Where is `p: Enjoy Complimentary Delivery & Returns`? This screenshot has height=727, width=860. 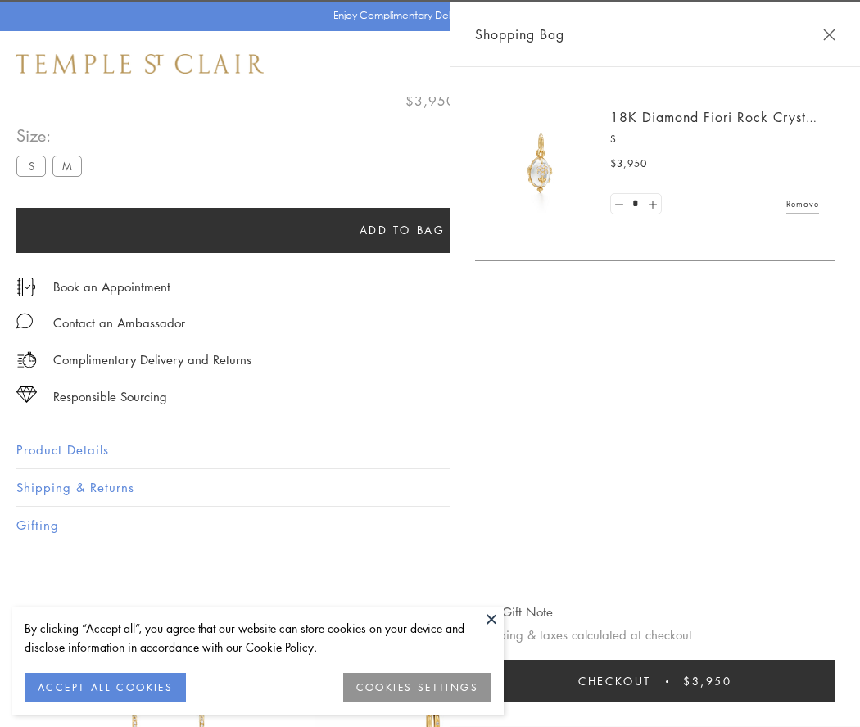 p: Enjoy Complimentary Delivery & Returns is located at coordinates (426, 16).